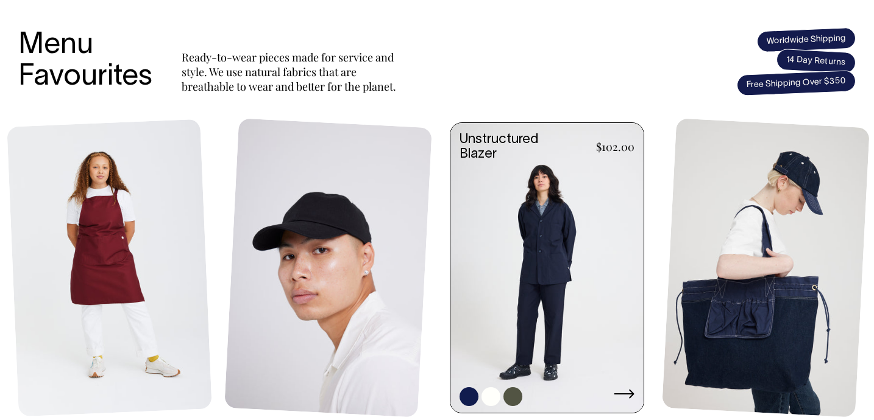 Image resolution: width=874 pixels, height=420 pixels. Describe the element at coordinates (765, 268) in the screenshot. I see `img: Store Bag` at that location.